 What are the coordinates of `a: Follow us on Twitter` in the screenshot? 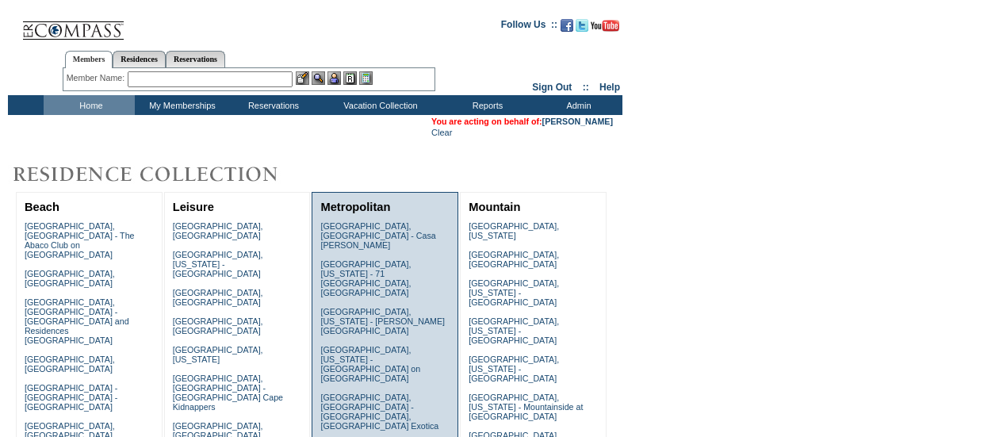 It's located at (582, 29).